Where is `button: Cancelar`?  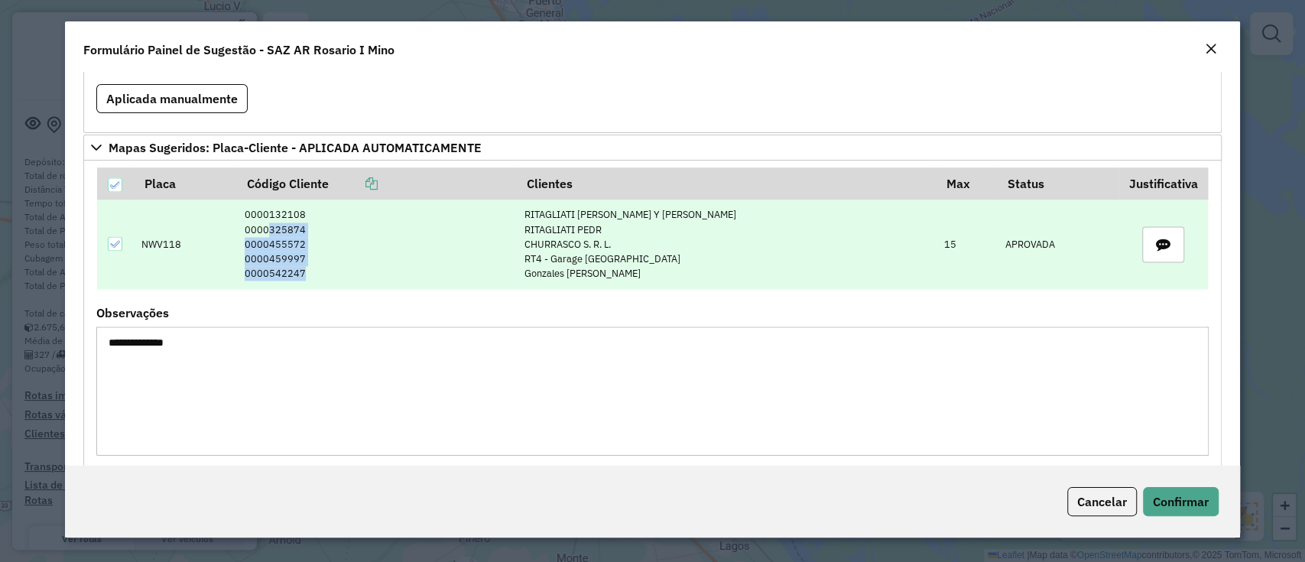 button: Cancelar is located at coordinates (1102, 502).